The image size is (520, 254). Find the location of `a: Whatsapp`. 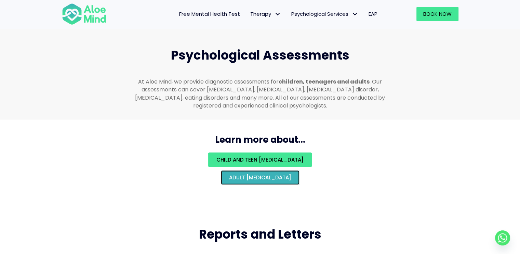

a: Whatsapp is located at coordinates (502, 238).